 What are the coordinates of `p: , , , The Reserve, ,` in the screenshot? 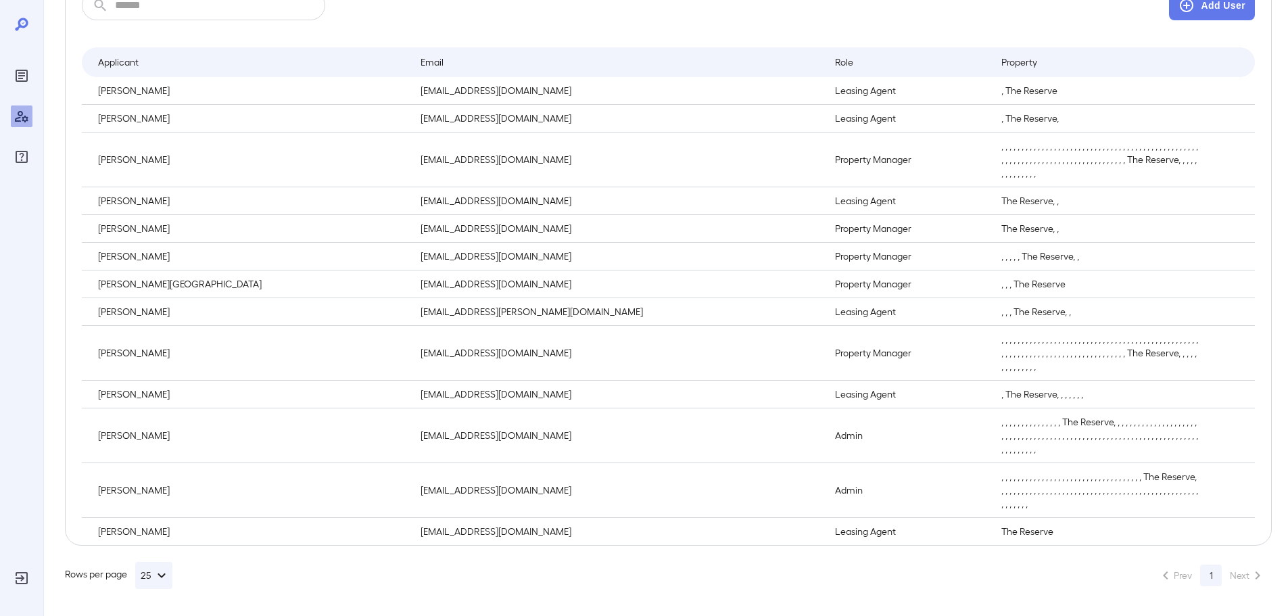 It's located at (1099, 312).